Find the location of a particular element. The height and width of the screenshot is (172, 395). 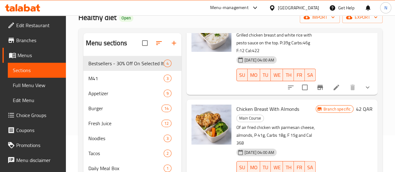

a: Branches is located at coordinates (34, 40).